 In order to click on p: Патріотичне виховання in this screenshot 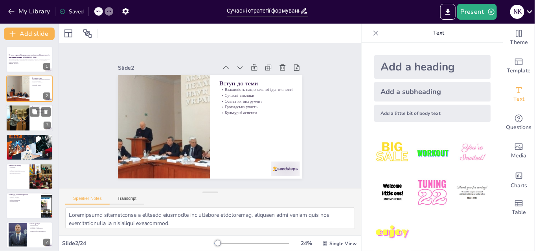, I will do `click(41, 109)`.